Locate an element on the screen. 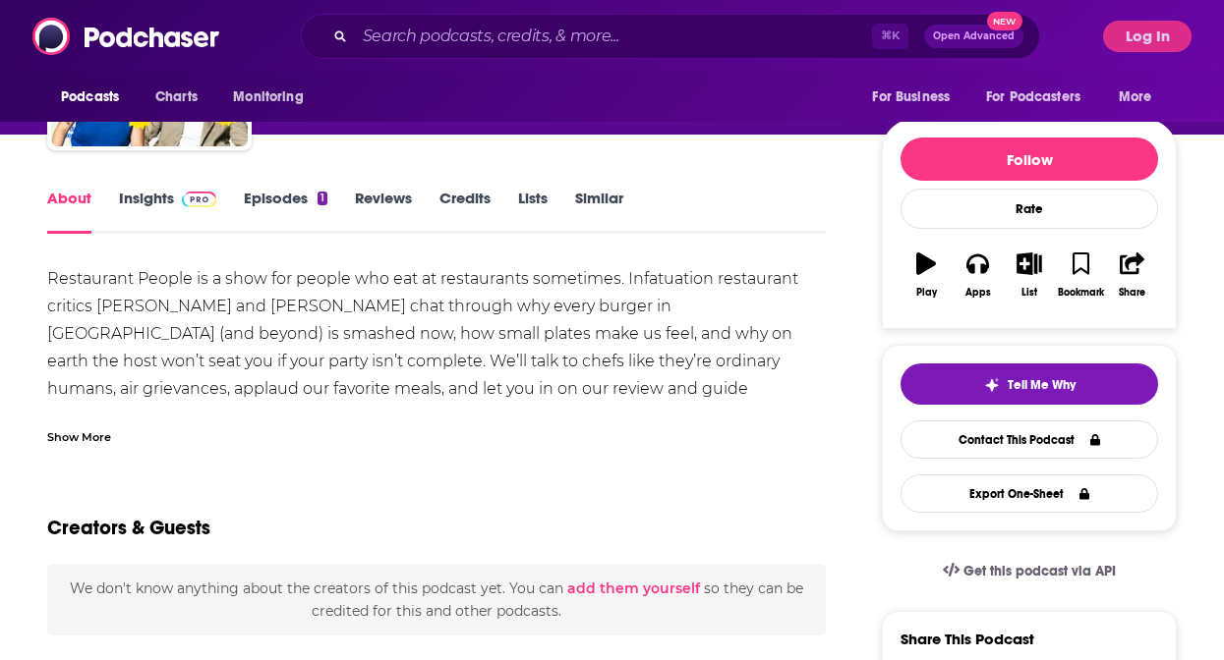  a: Charts is located at coordinates (176, 97).